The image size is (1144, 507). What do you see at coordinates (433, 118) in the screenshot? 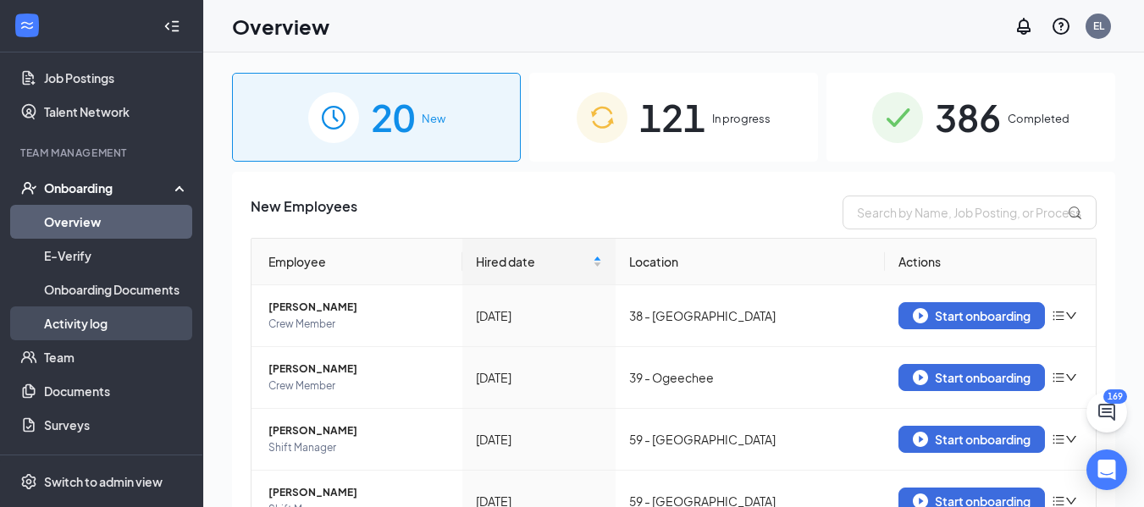
I see `span: New` at bounding box center [433, 118].